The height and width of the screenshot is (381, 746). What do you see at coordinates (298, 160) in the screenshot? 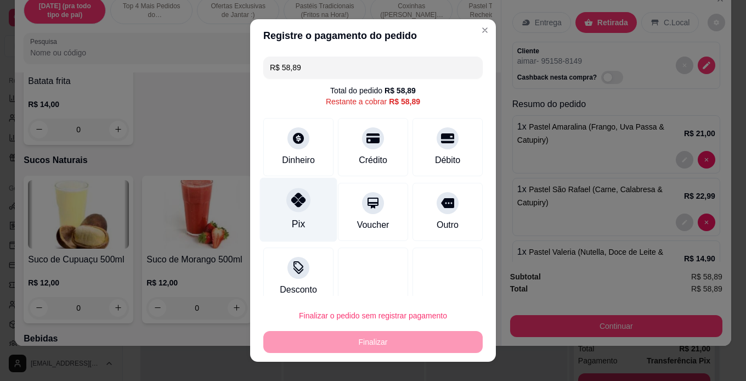
I see `div: Dinheiro` at bounding box center [298, 160].